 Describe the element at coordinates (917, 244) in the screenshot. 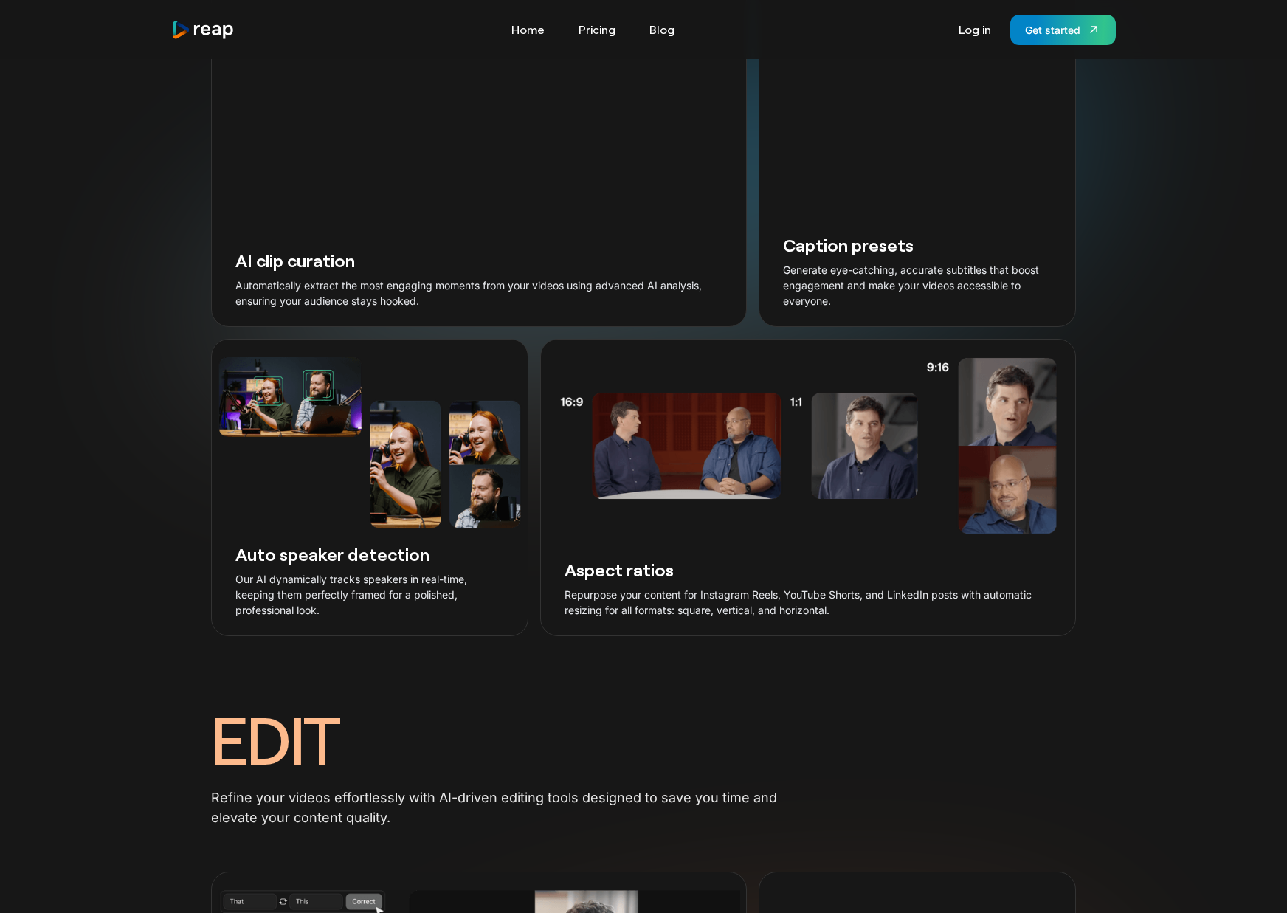

I see `h3: Caption presets` at that location.